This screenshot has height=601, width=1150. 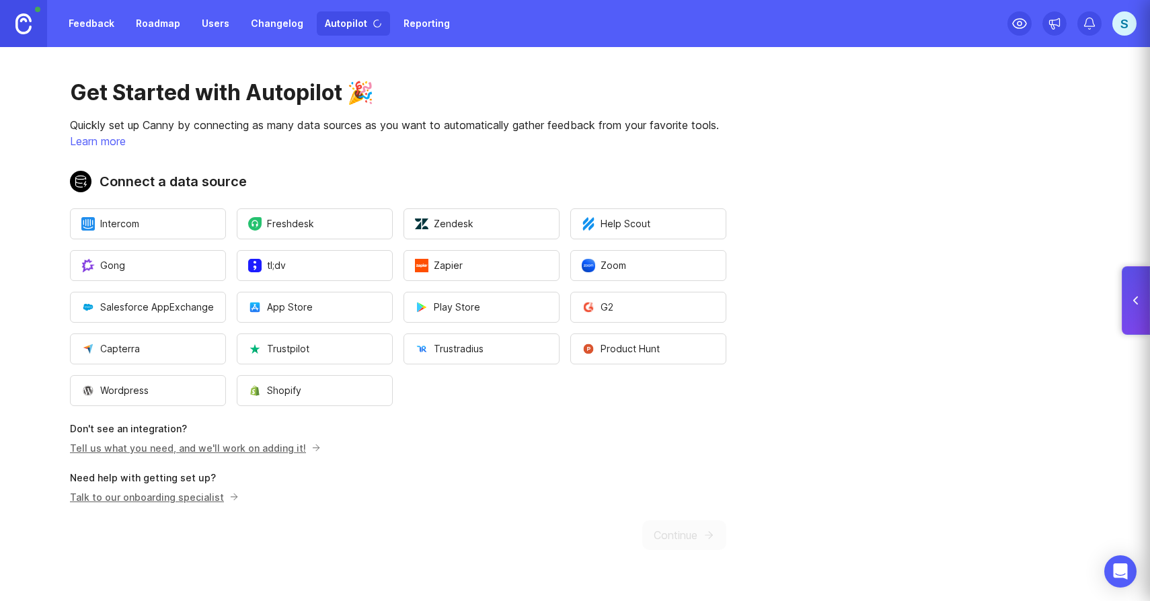 What do you see at coordinates (481, 266) in the screenshot?
I see `button: Open a modal to start the flow of installing Zapier.` at bounding box center [481, 266].